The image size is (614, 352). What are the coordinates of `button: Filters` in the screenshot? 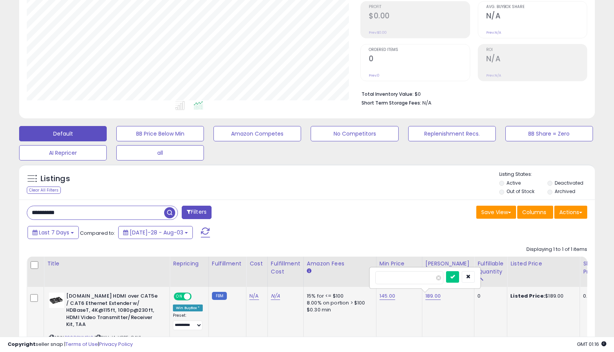 It's located at (197, 212).